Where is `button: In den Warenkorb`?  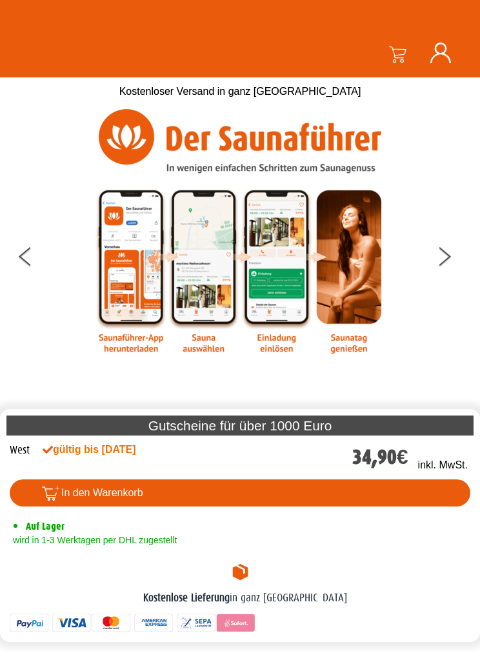
button: In den Warenkorb is located at coordinates (240, 493).